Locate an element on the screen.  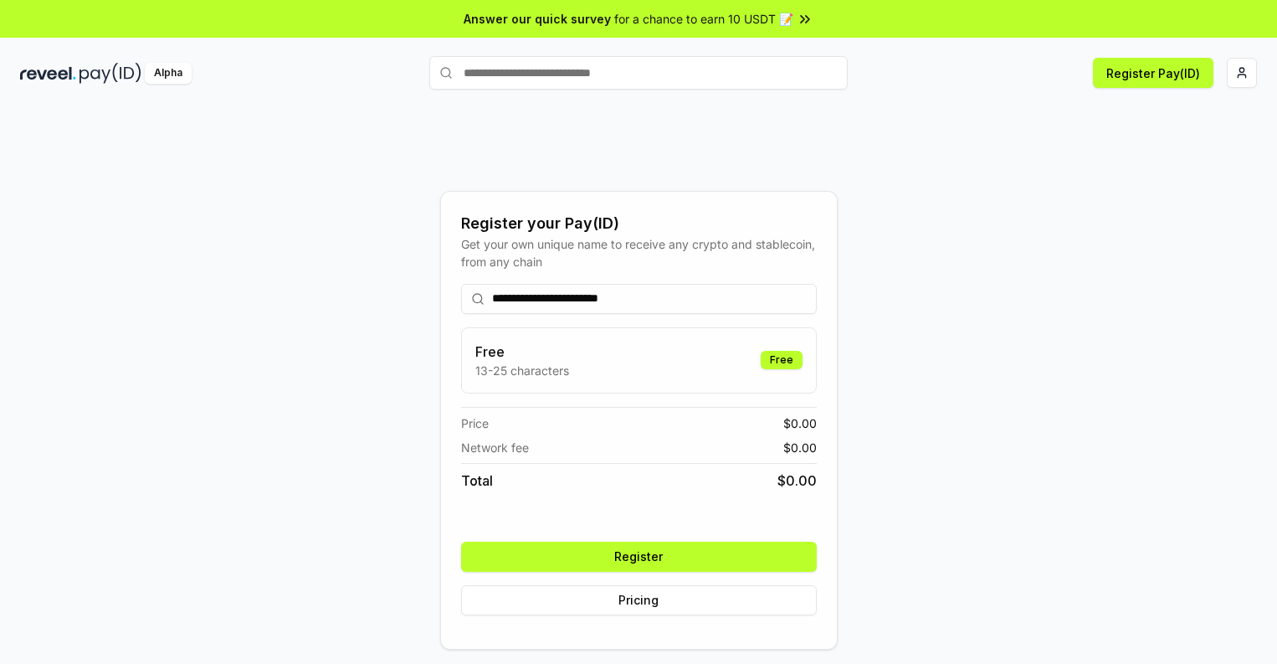
h3: Free is located at coordinates (522, 352).